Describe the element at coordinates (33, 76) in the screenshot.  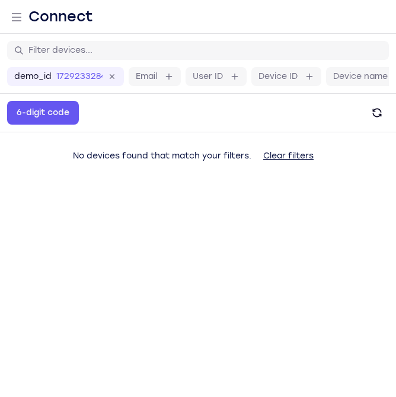
I see `label: demo_id` at that location.